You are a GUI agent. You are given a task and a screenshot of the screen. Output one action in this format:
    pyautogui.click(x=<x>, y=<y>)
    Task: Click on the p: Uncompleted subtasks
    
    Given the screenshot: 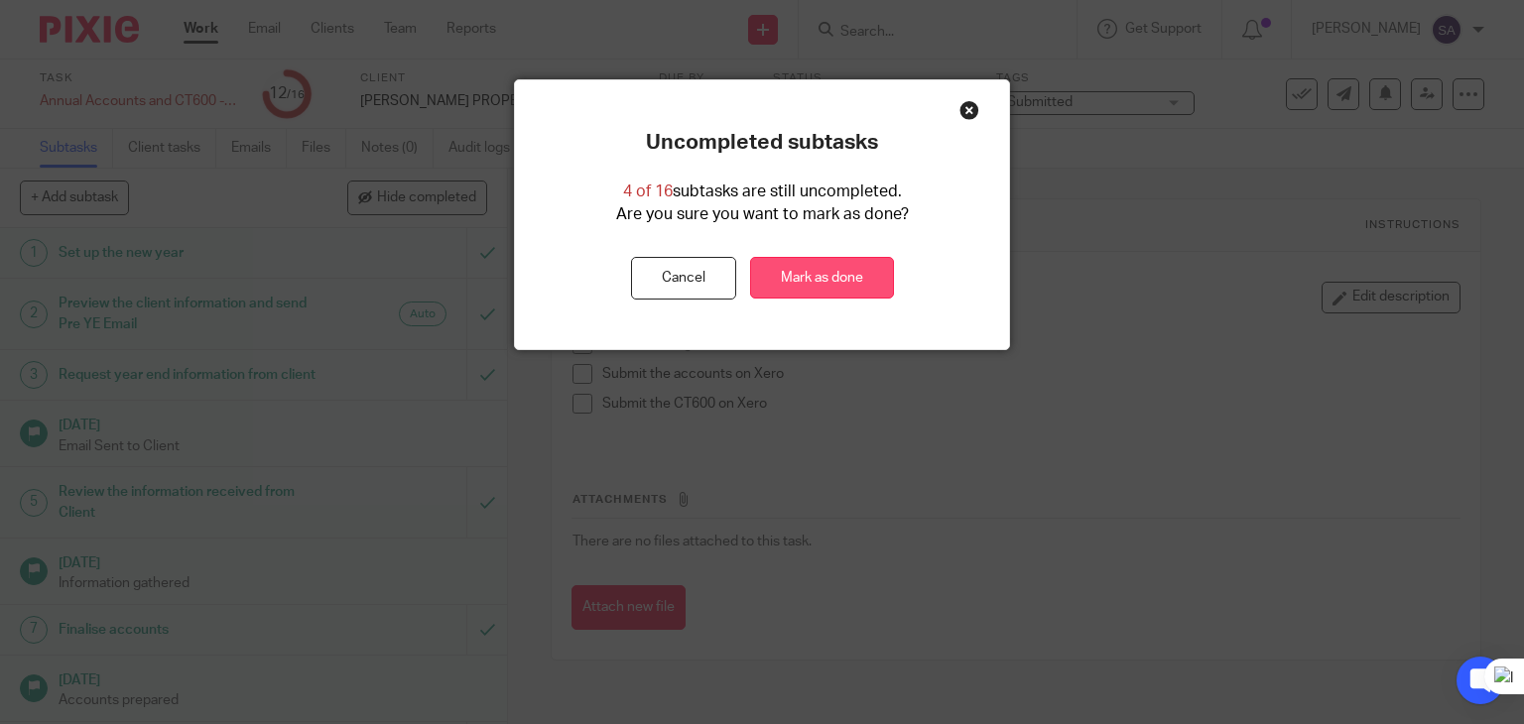 What is the action you would take?
    pyautogui.click(x=762, y=143)
    